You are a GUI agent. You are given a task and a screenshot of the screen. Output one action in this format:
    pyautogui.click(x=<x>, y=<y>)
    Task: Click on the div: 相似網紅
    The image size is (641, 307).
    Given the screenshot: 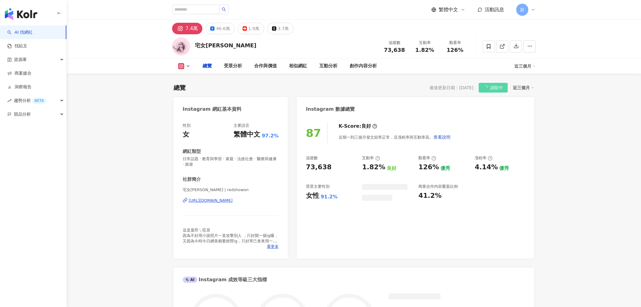 What is the action you would take?
    pyautogui.click(x=298, y=66)
    